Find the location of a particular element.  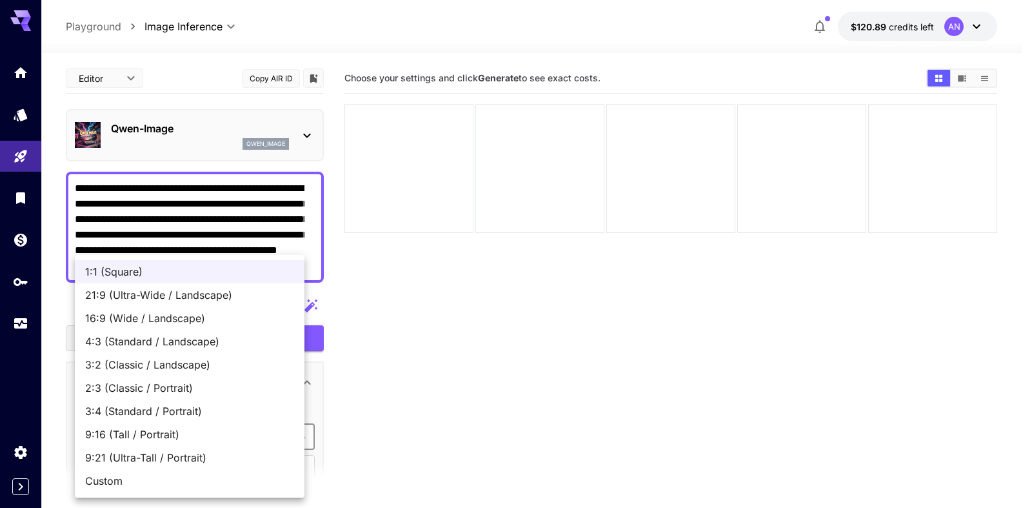

span: 4:3 (Standard / Landscape) is located at coordinates (190, 341).